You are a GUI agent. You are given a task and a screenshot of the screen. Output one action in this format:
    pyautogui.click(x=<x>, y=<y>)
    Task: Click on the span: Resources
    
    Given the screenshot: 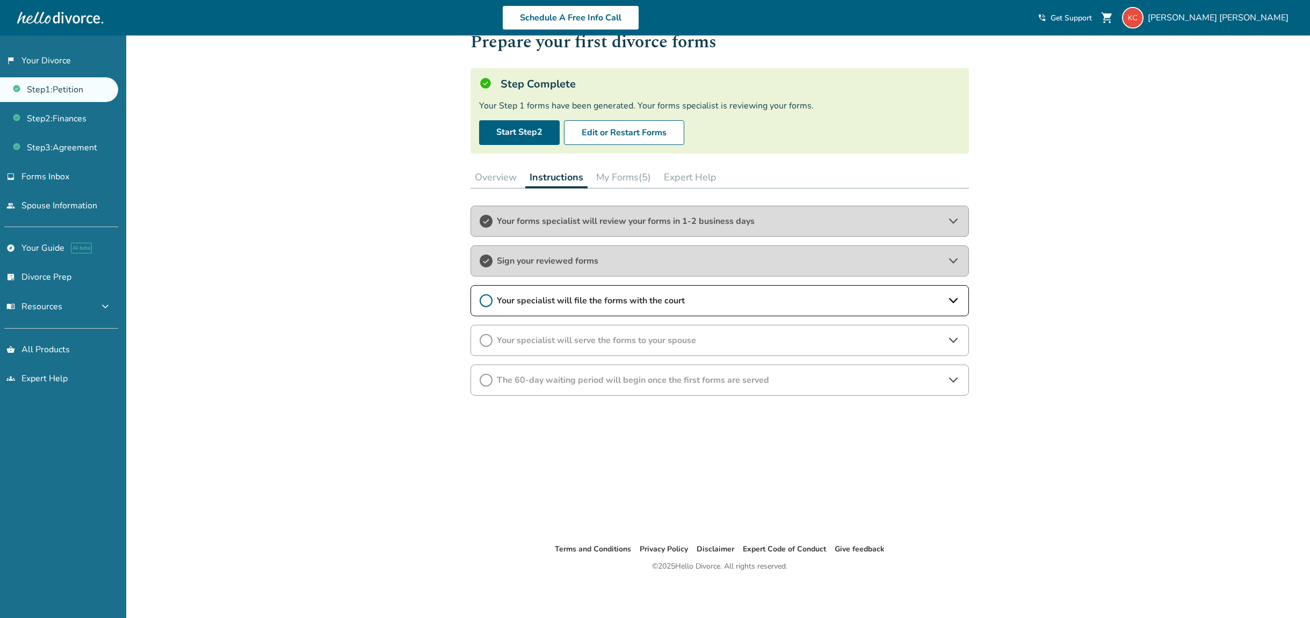 What is the action you would take?
    pyautogui.click(x=34, y=307)
    